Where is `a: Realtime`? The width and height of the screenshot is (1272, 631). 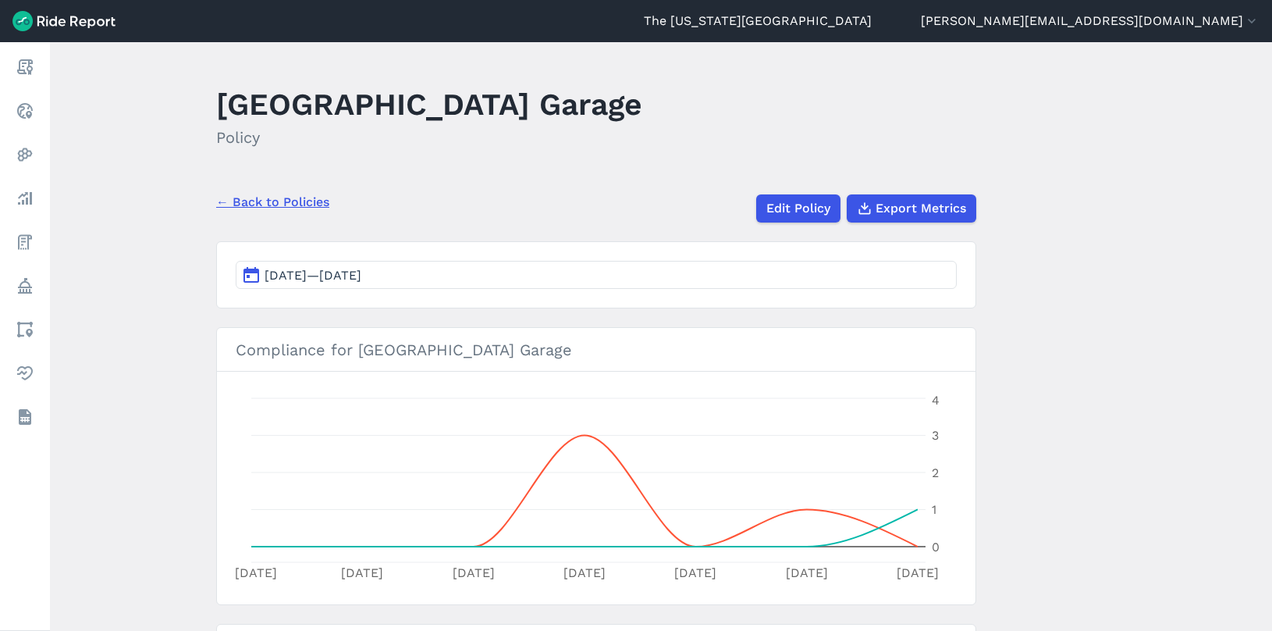 a: Realtime is located at coordinates (25, 111).